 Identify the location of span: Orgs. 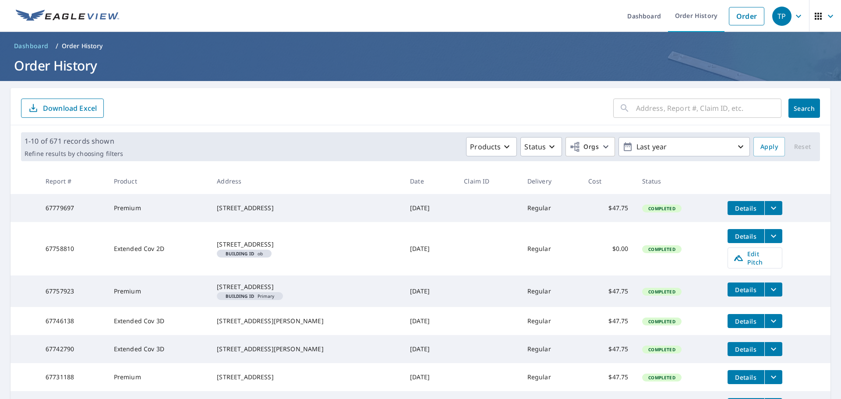
(584, 147).